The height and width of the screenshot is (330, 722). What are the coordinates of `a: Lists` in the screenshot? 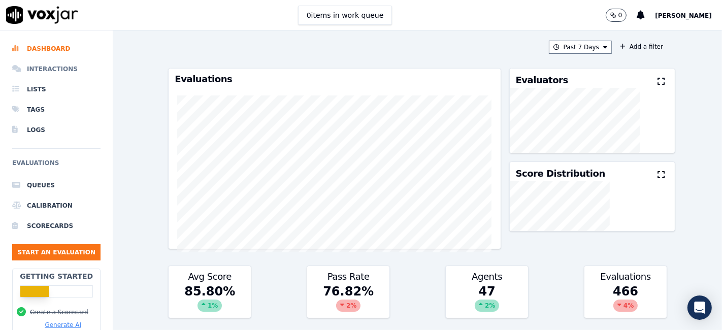 It's located at (56, 89).